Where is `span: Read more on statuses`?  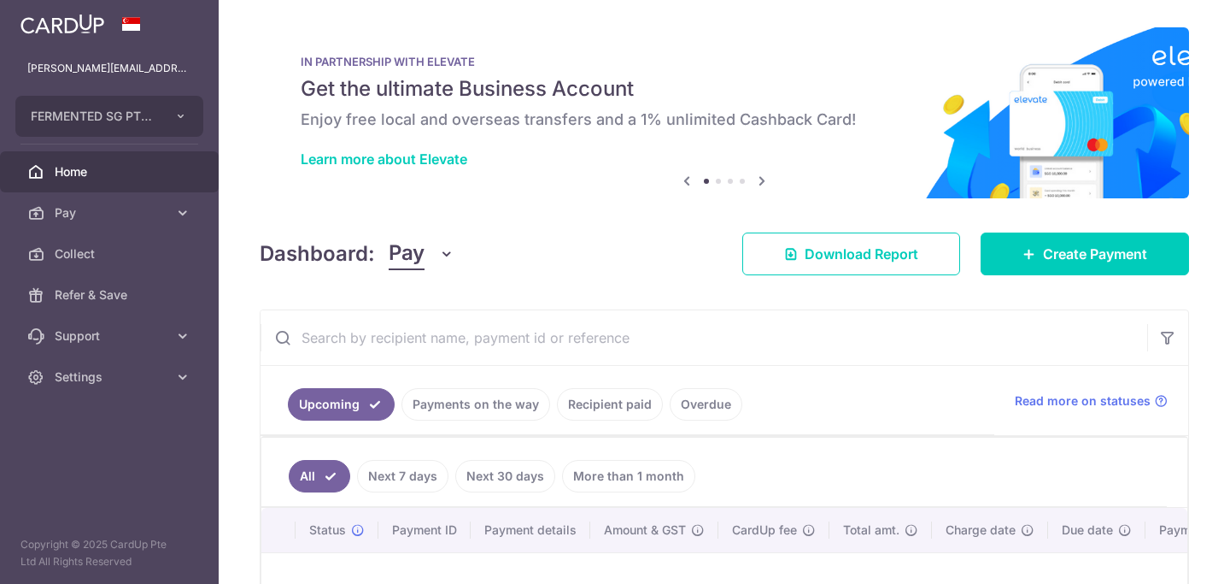
span: Read more on statuses is located at coordinates (1083, 401).